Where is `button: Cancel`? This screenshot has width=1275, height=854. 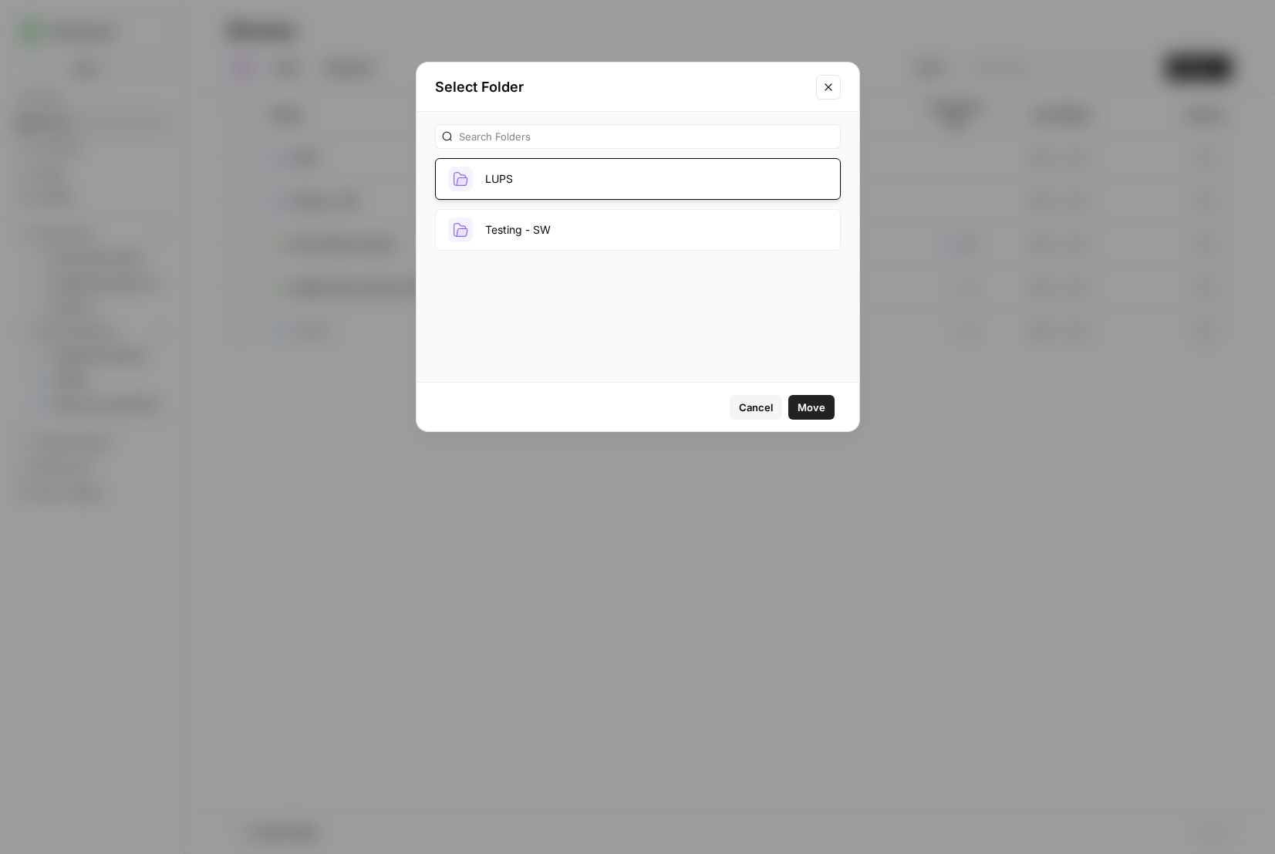
button: Cancel is located at coordinates (756, 407).